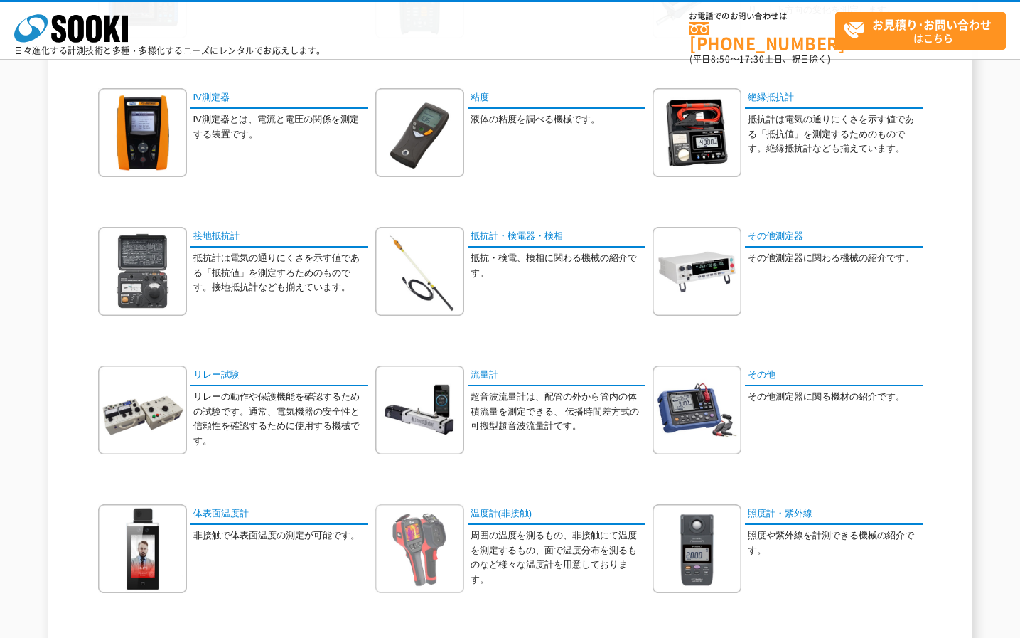 The width and height of the screenshot is (1020, 638). I want to click on span: 17:30, so click(752, 59).